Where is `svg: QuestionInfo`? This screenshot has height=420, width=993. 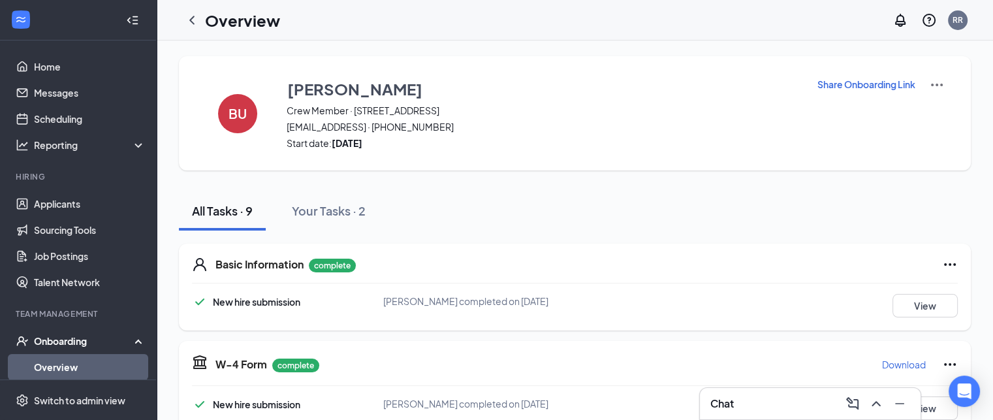
svg: QuestionInfo is located at coordinates (929, 20).